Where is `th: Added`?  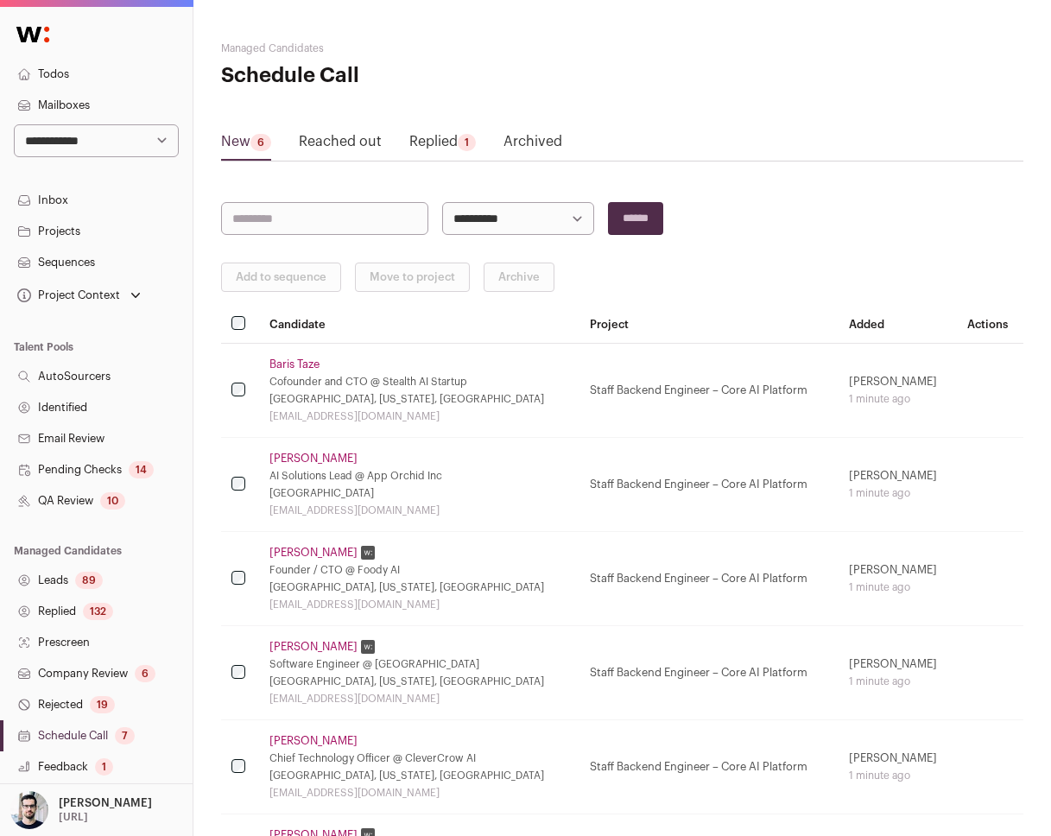
th: Added is located at coordinates (897, 325).